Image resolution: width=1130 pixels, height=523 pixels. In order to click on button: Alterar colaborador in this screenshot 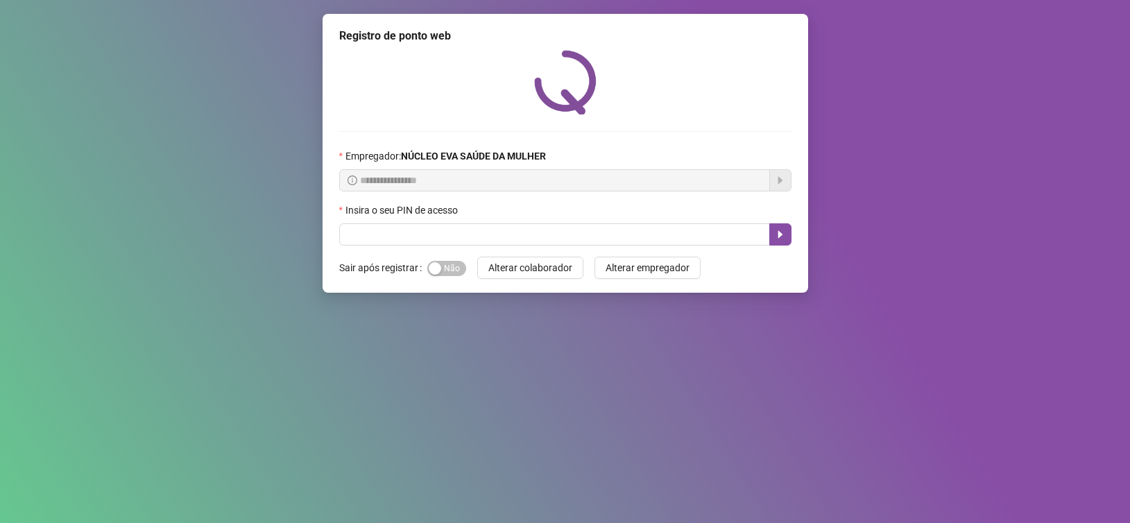, I will do `click(530, 268)`.